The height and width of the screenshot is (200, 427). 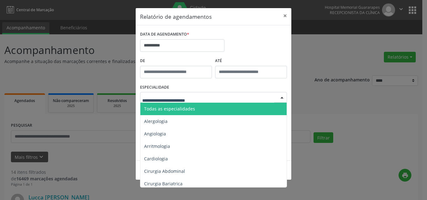 What do you see at coordinates (155, 134) in the screenshot?
I see `span: Angiologia` at bounding box center [155, 134].